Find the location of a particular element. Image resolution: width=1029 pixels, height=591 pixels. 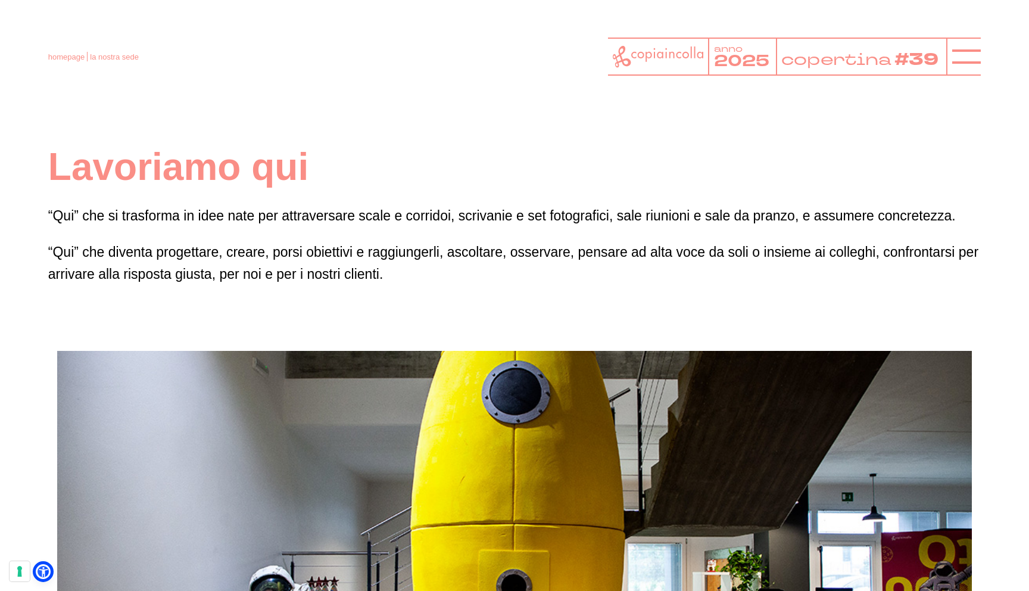

p: “Qui” che si trasforma in idee nate per attraversare scale e corridoi, scrivanie e set fotografic... is located at coordinates (515, 216).